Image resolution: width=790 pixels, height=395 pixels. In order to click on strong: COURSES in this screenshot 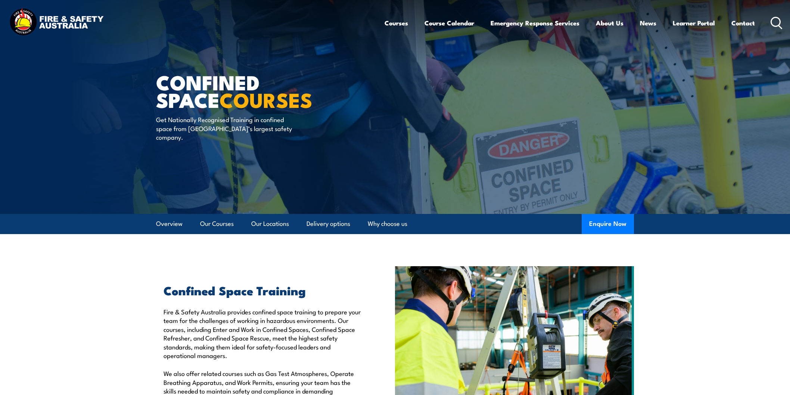, I will do `click(266, 99)`.